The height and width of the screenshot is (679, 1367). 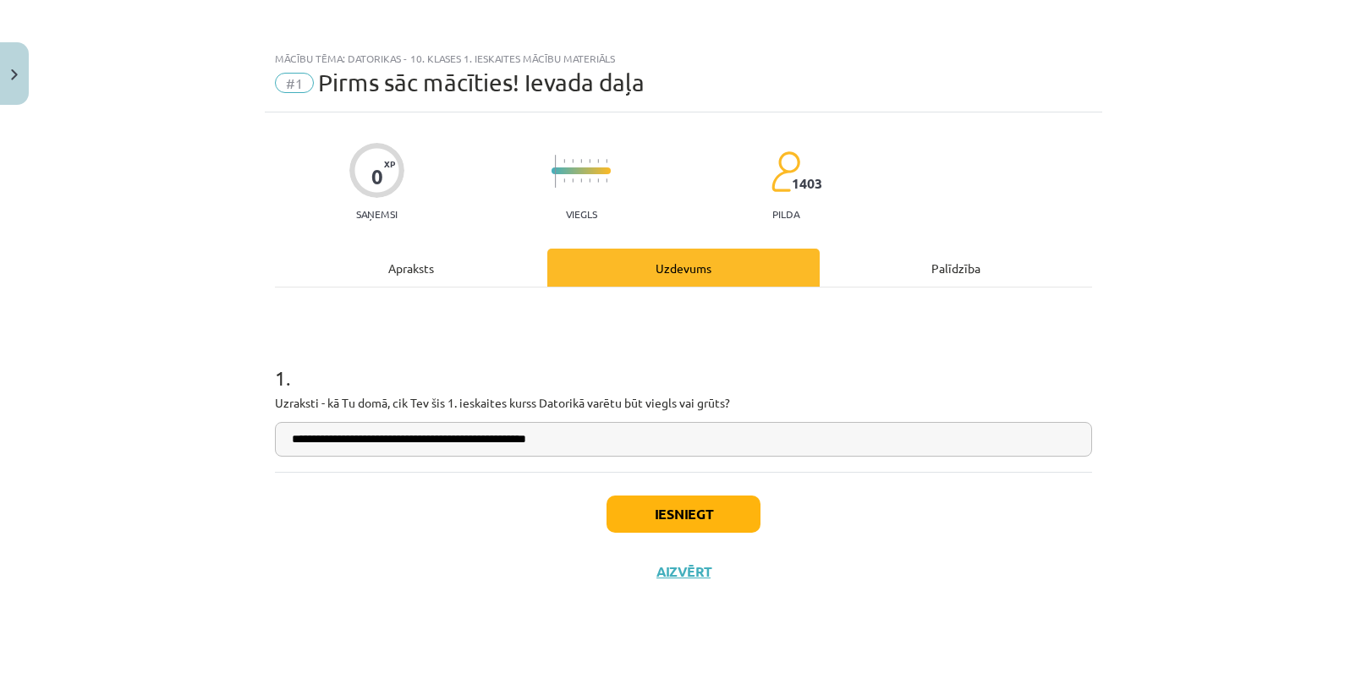 I want to click on p: pilda, so click(x=786, y=214).